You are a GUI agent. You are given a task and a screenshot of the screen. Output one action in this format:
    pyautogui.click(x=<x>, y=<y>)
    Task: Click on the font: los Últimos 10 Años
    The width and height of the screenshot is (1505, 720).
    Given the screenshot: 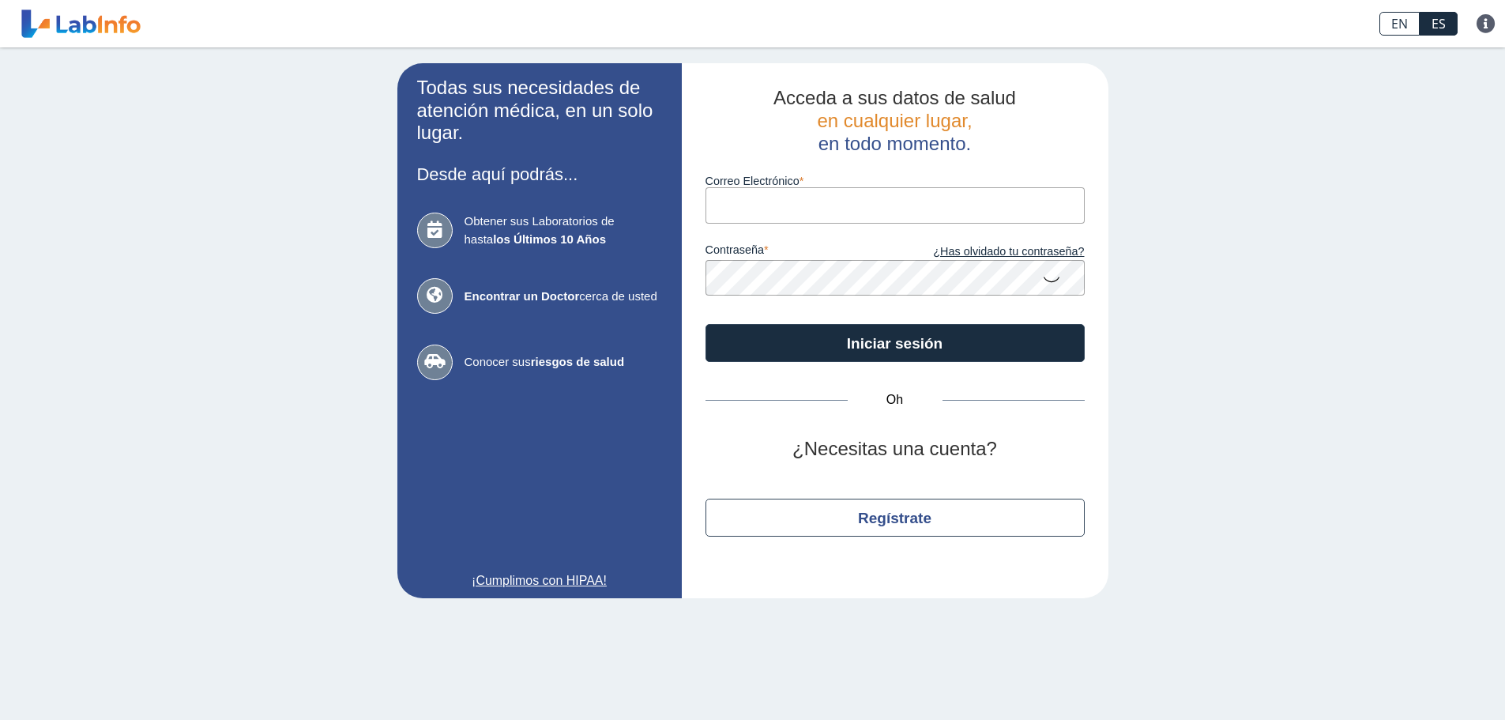 What is the action you would take?
    pyautogui.click(x=549, y=239)
    